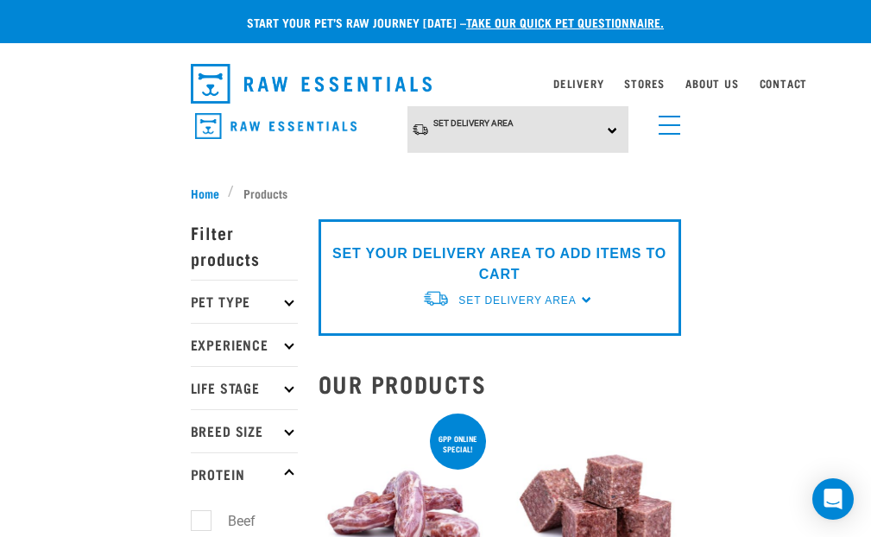  Describe the element at coordinates (205, 193) in the screenshot. I see `span: Home` at that location.